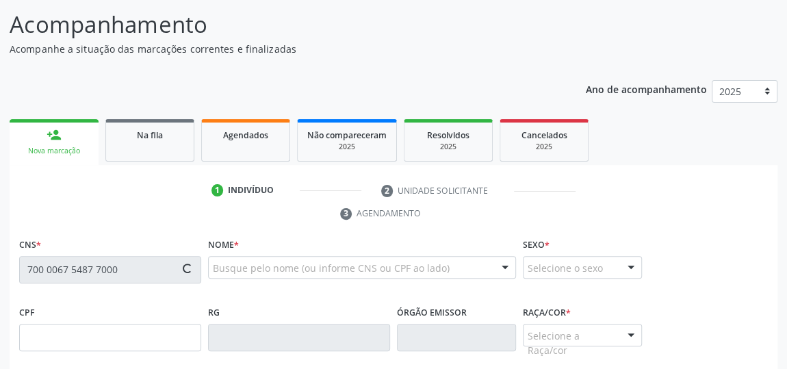 The height and width of the screenshot is (369, 787). Describe the element at coordinates (150, 135) in the screenshot. I see `span: Na fila` at that location.